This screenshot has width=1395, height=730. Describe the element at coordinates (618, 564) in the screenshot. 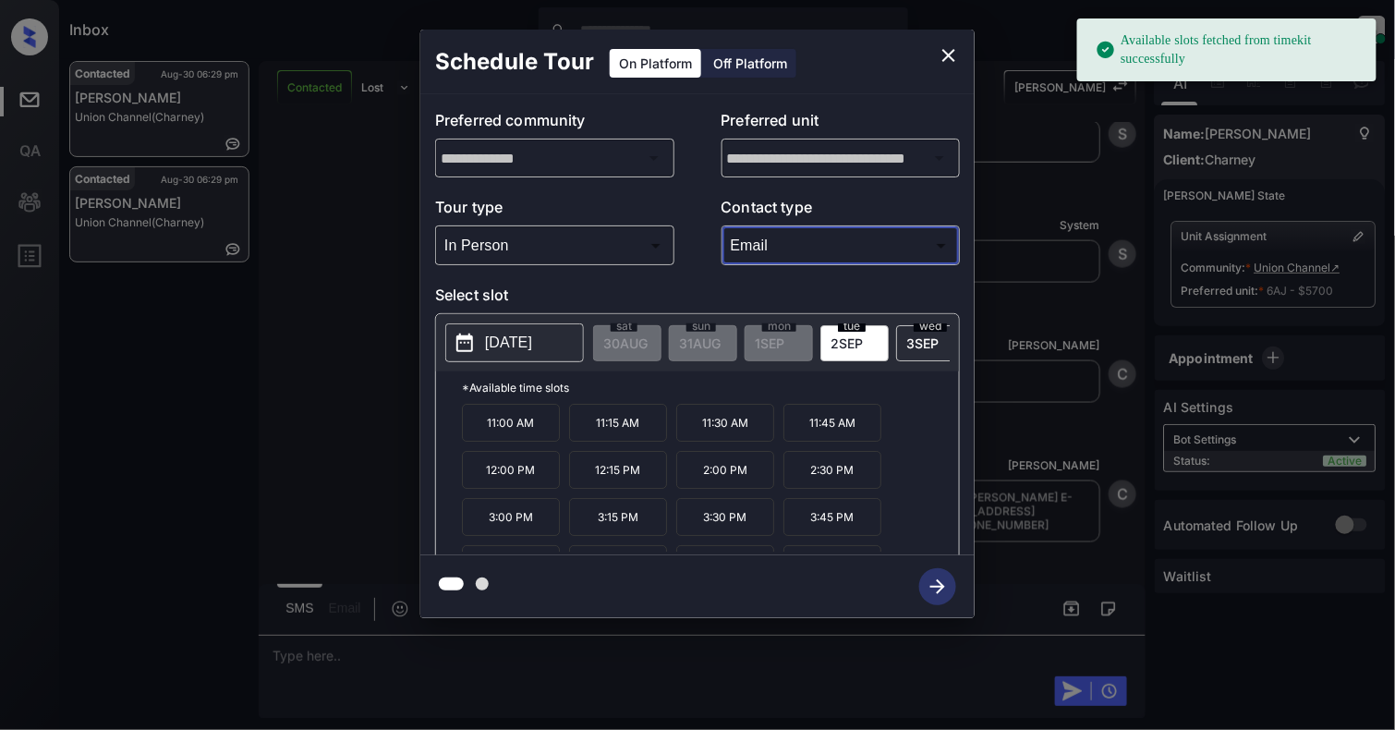

I see `p: 4:15 PM` at that location.